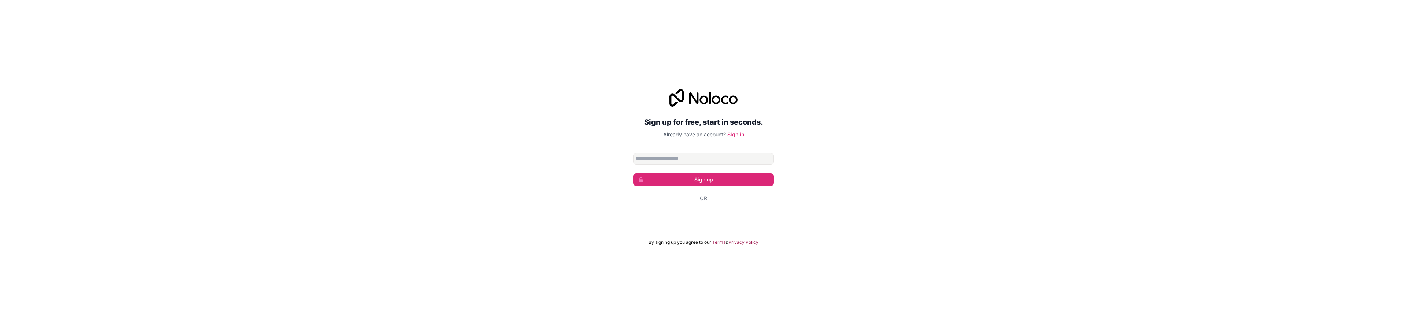  What do you see at coordinates (704, 122) in the screenshot?
I see `h2: Sign up for free, start in seconds.` at bounding box center [704, 122].